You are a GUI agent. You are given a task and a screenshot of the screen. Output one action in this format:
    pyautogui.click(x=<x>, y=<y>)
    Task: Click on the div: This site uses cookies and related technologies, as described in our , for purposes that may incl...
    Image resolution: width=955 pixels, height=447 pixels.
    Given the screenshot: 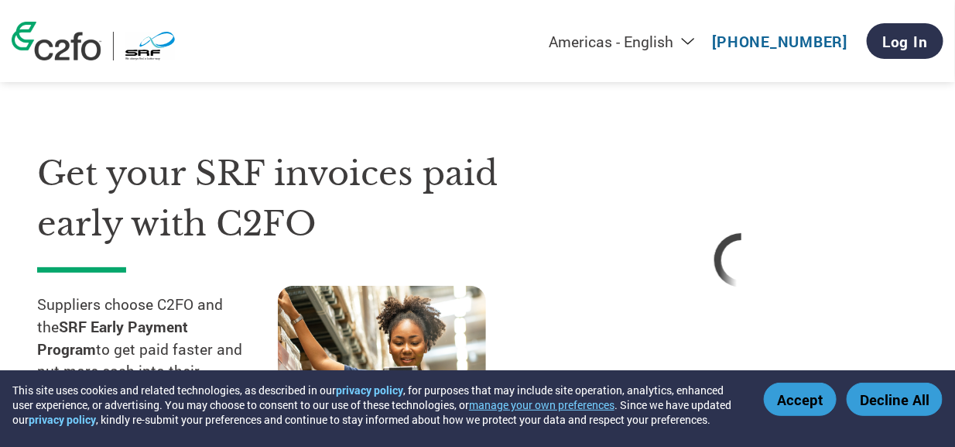 What is the action you would take?
    pyautogui.click(x=377, y=404)
    